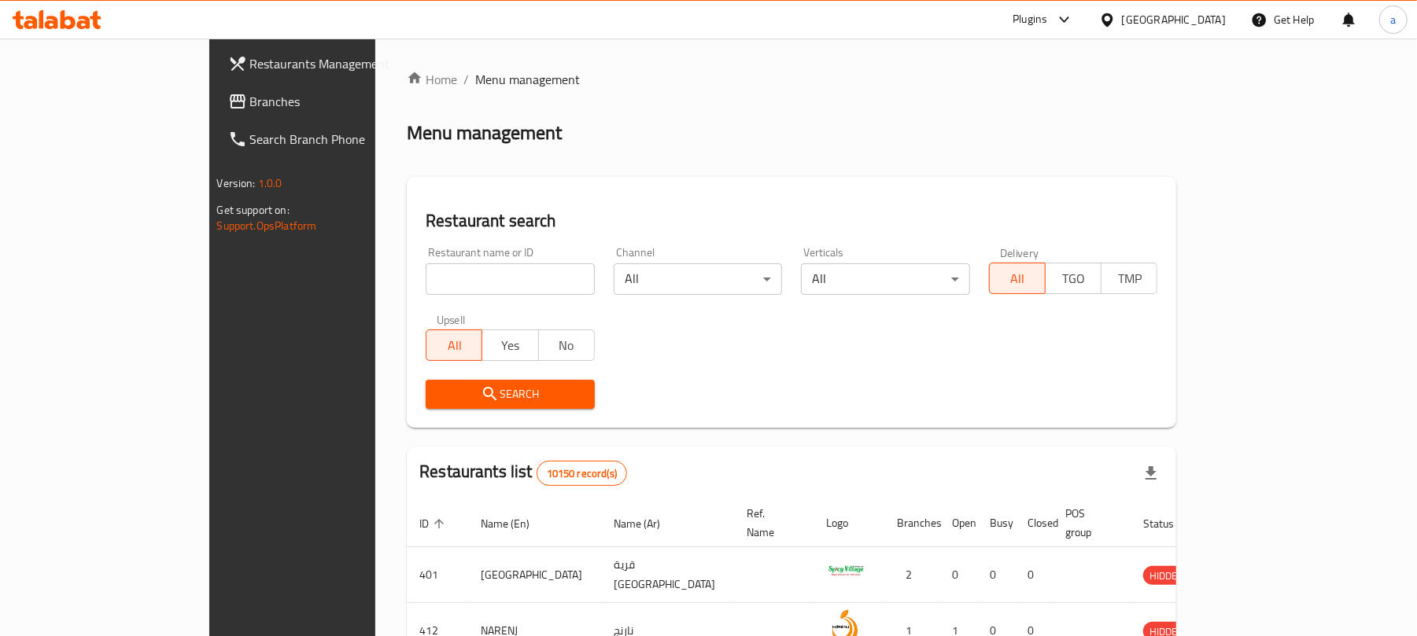 The image size is (1417, 636). I want to click on input: Search for restaurant name or ID.., so click(510, 279).